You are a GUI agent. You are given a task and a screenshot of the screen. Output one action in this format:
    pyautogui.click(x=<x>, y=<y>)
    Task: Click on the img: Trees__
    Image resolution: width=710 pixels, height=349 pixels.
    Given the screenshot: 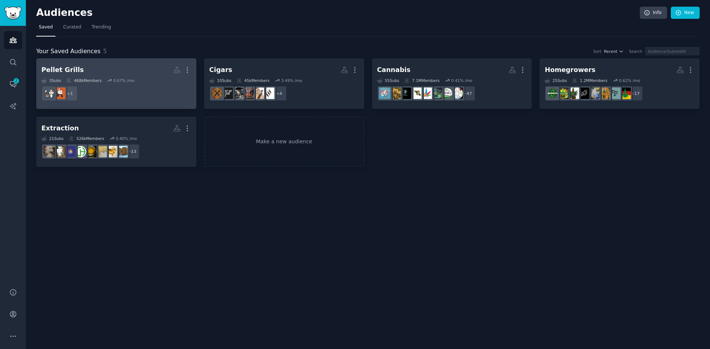 What is the action you would take?
    pyautogui.click(x=457, y=93)
    